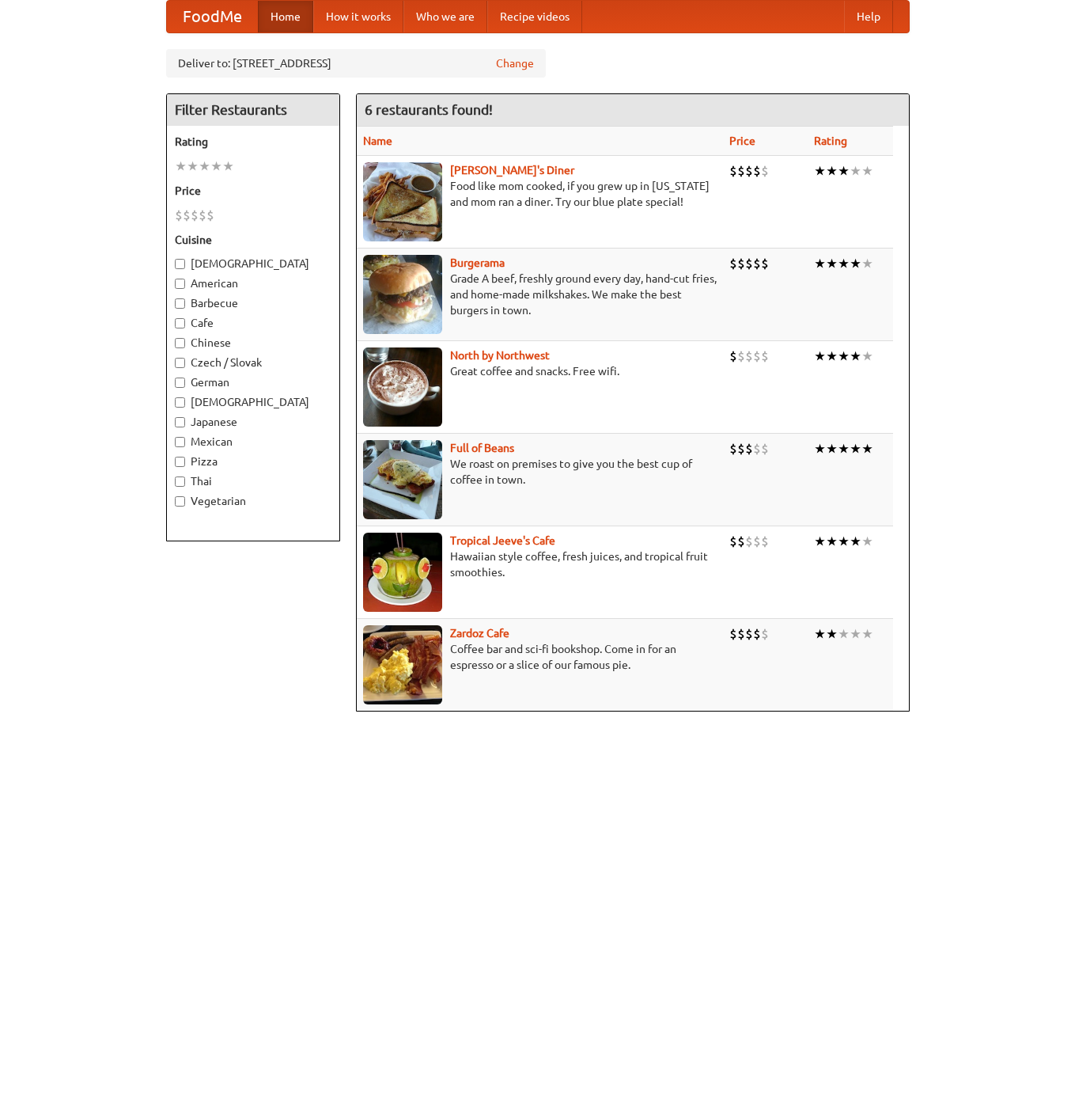  What do you see at coordinates (482, 448) in the screenshot?
I see `b: Full of Beans` at bounding box center [482, 448].